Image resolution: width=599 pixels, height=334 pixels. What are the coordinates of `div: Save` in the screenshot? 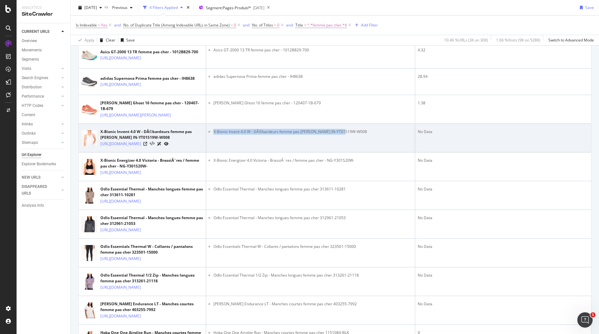 It's located at (130, 40).